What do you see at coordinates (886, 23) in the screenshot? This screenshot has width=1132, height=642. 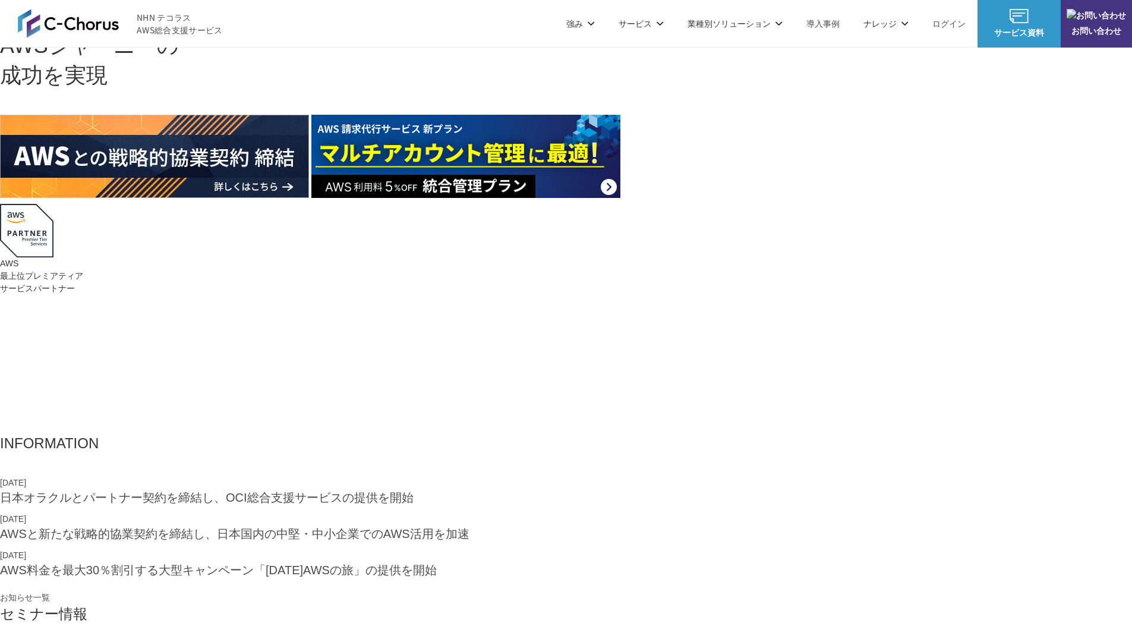 I see `p: ナレッジ` at bounding box center [886, 23].